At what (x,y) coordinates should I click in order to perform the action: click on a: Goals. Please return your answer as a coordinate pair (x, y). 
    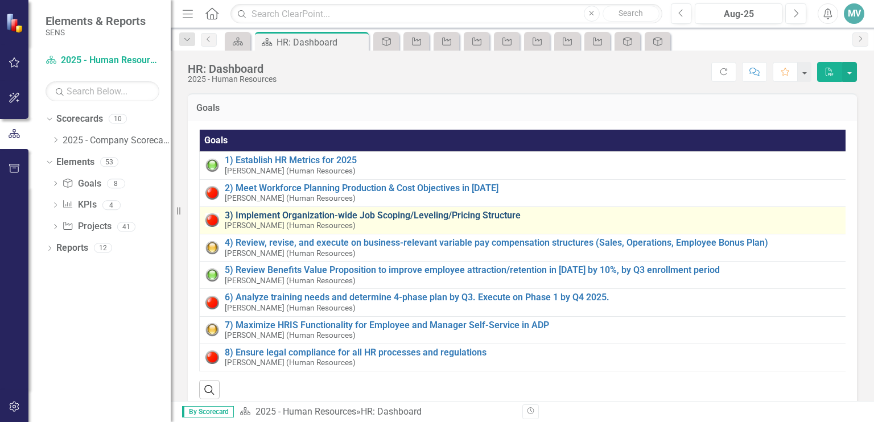
    Looking at the image, I should click on (81, 184).